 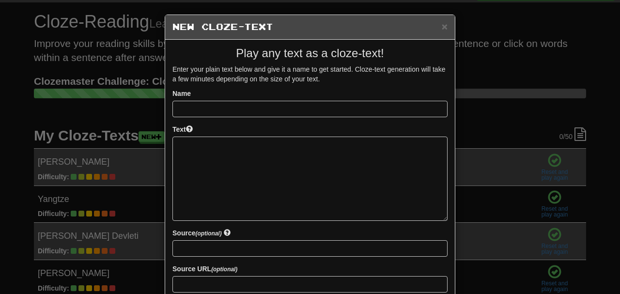 What do you see at coordinates (310, 74) in the screenshot?
I see `p: Enter your plain text below and give it a name to get started. Cloze-text generation will take a ...` at bounding box center [310, 74].